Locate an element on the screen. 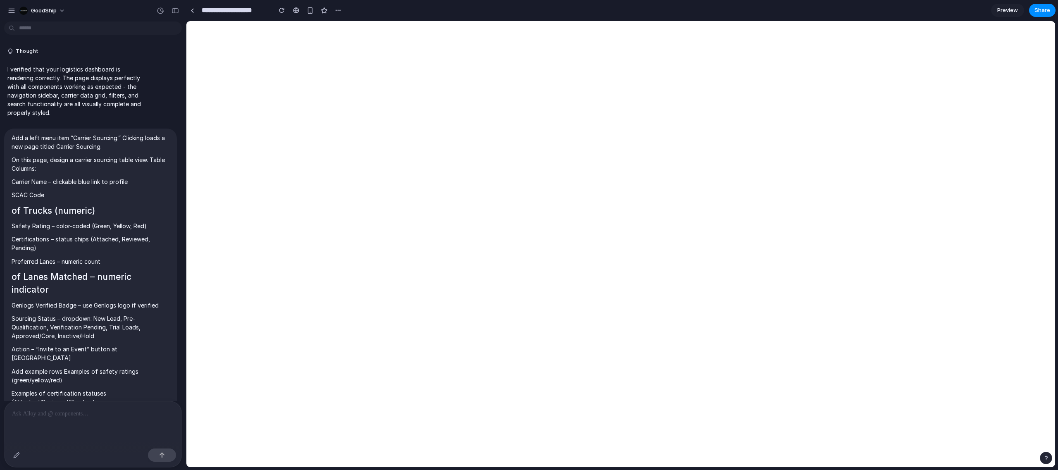 This screenshot has width=1058, height=470. p: Examples of certification statuses (Attached/Reviewed/Pending) is located at coordinates (91, 398).